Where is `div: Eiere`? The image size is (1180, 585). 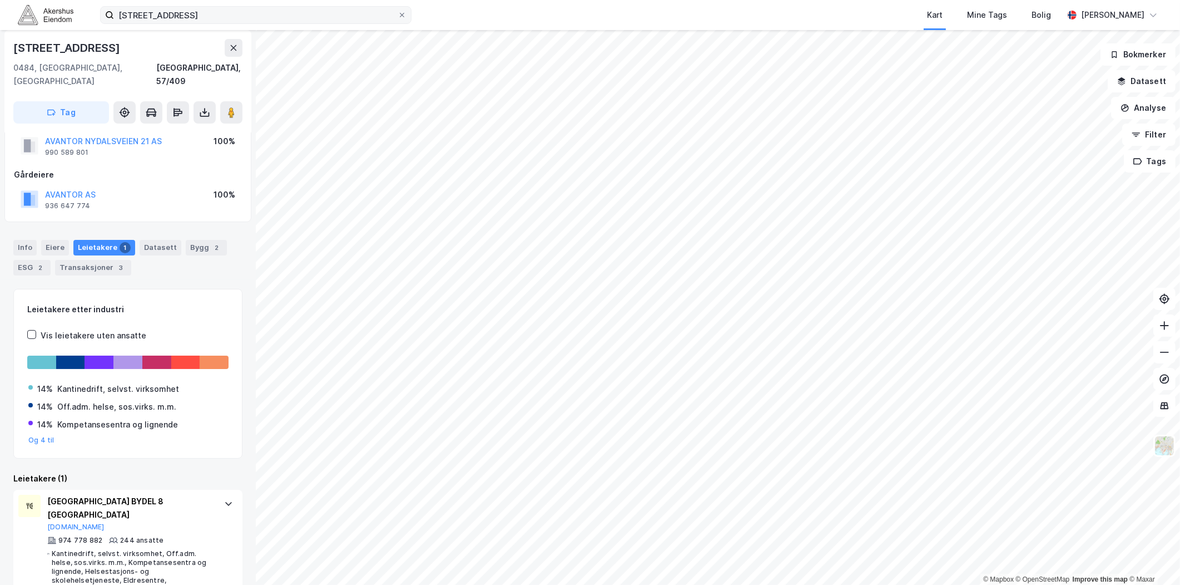 div: Eiere is located at coordinates (55, 247).